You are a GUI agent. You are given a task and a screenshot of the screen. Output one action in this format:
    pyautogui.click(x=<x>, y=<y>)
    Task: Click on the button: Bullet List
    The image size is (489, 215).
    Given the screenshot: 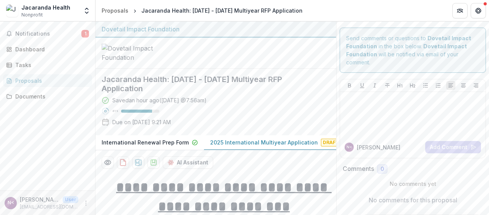 What is the action you would take?
    pyautogui.click(x=426, y=85)
    